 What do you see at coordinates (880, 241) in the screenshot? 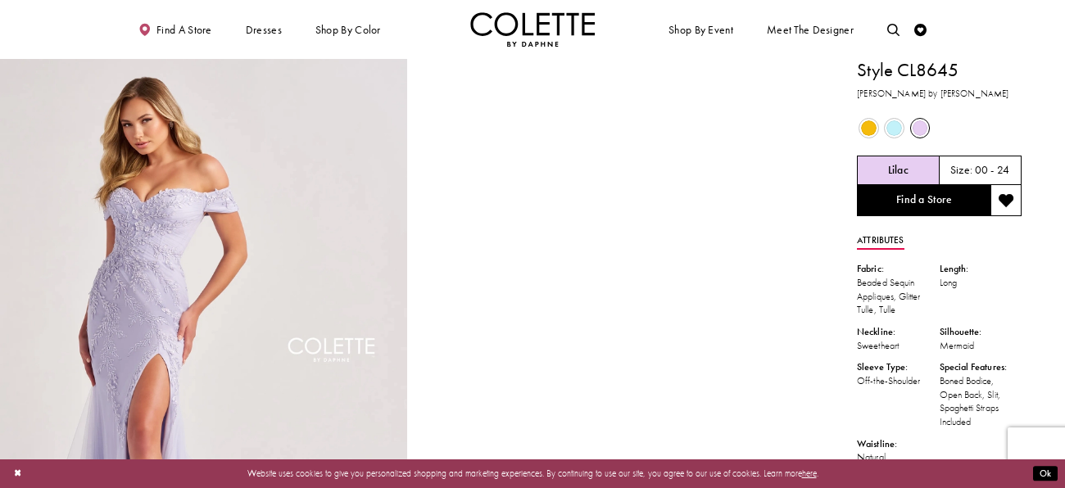
I see `a: Attributes` at bounding box center [880, 241].